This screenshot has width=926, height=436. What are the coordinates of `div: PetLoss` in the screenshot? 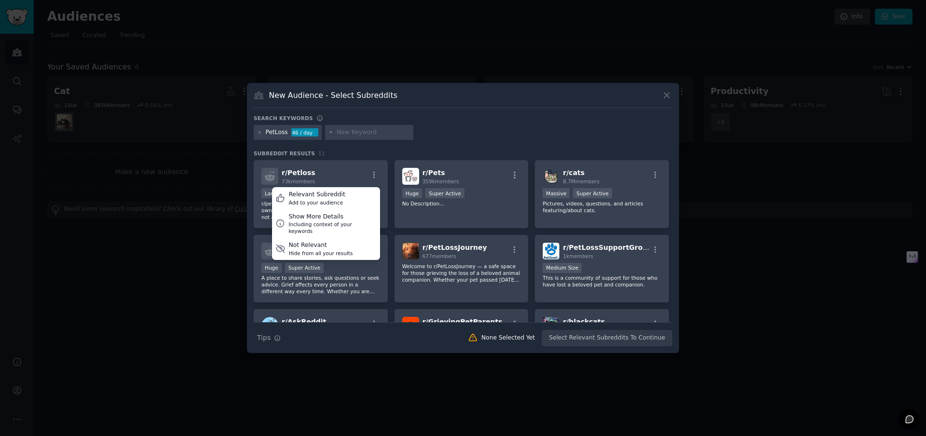 It's located at (277, 133).